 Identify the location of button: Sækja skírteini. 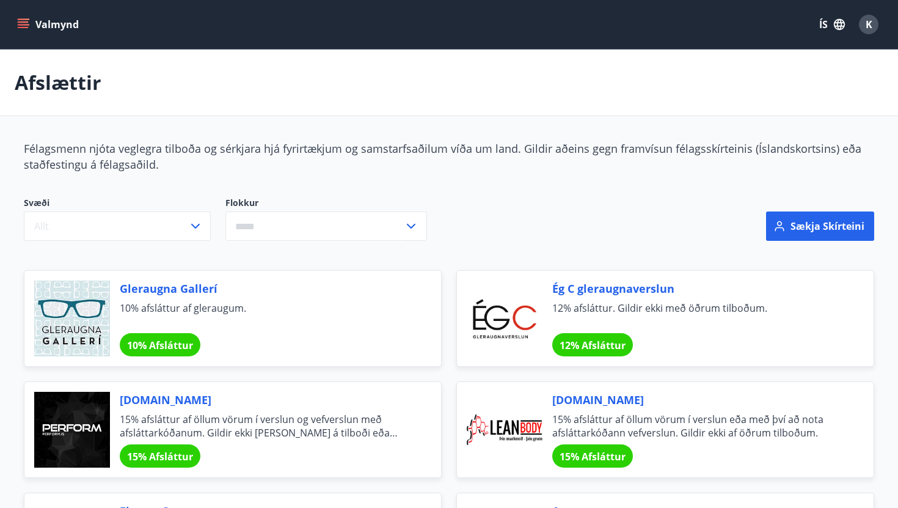
(820, 226).